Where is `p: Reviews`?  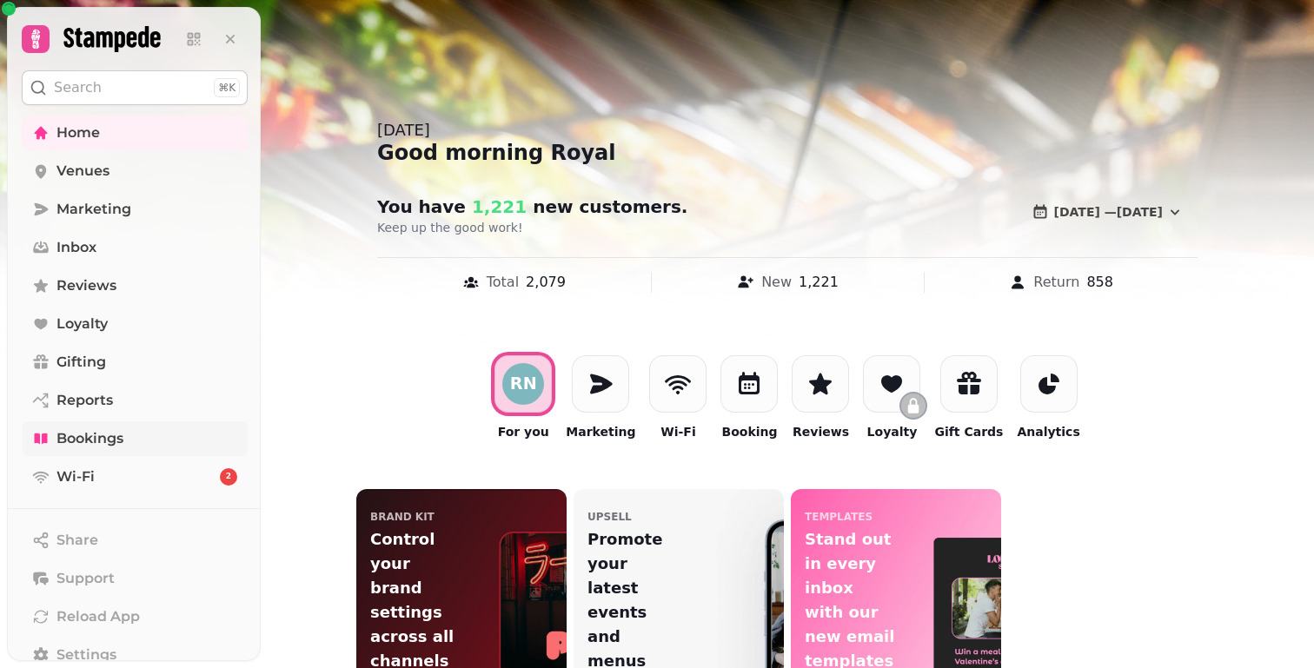 p: Reviews is located at coordinates (820, 432).